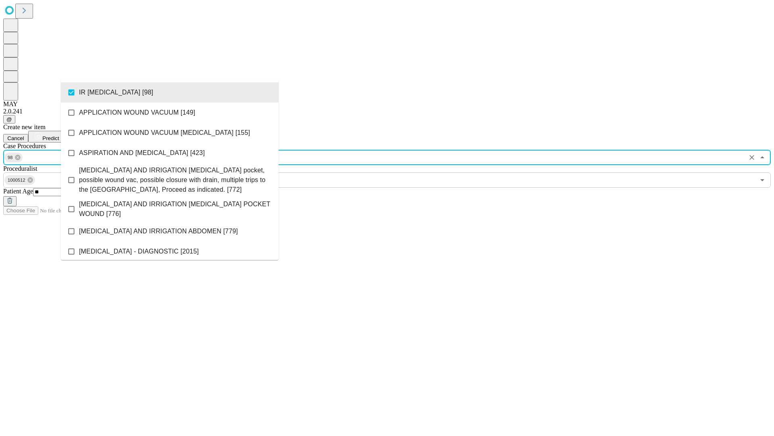  I want to click on button: Open, so click(763, 180).